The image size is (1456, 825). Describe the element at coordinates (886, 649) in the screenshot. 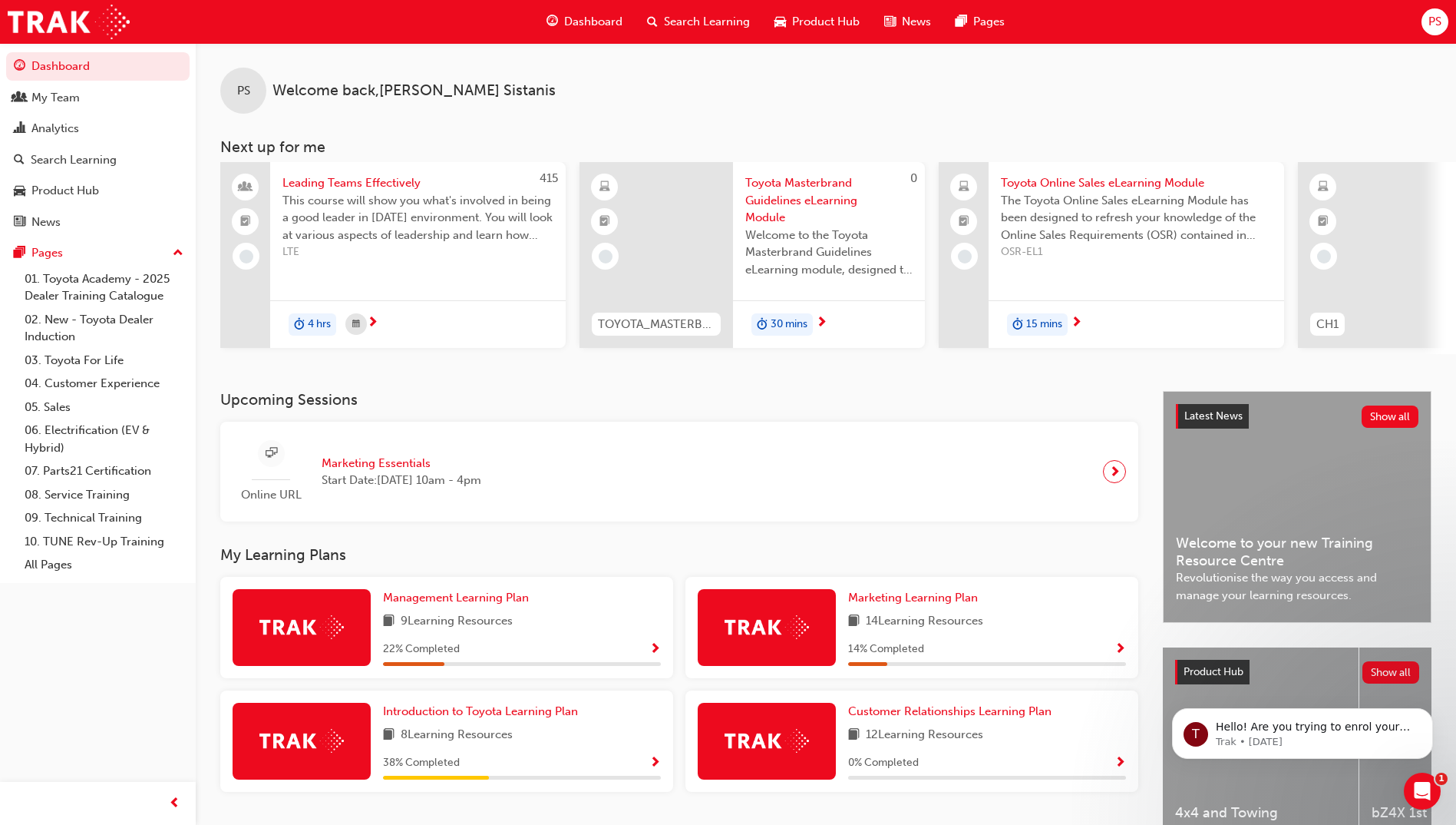

I see `span: 14 % Completed` at that location.